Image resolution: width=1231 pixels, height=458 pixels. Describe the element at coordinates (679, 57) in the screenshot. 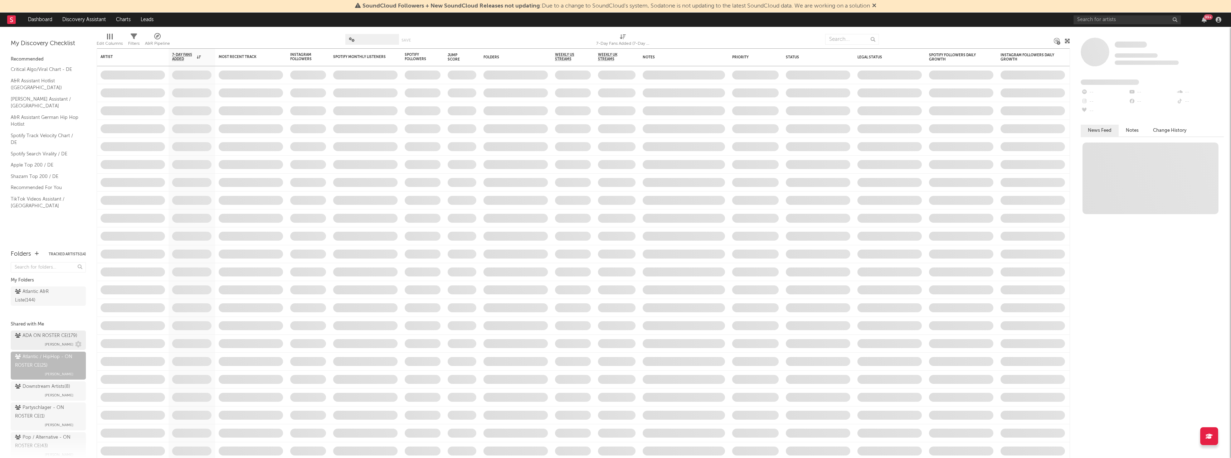

I see `div: Notes` at that location.